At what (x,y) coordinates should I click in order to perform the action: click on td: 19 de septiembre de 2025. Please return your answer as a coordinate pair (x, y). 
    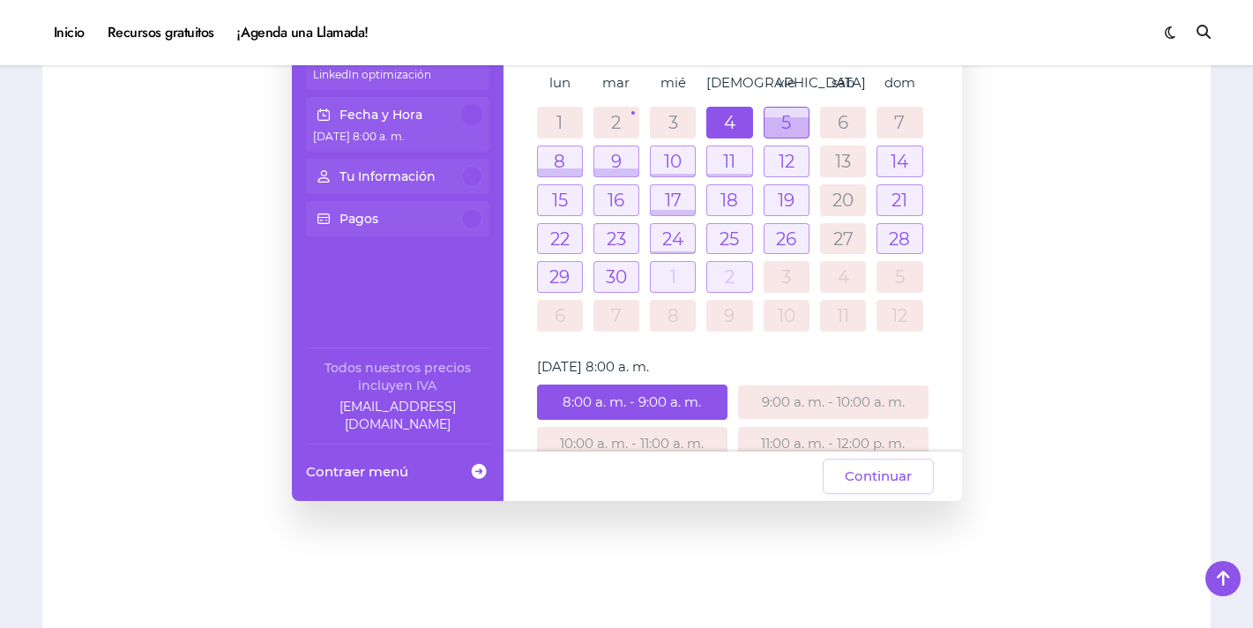
    Looking at the image, I should click on (787, 200).